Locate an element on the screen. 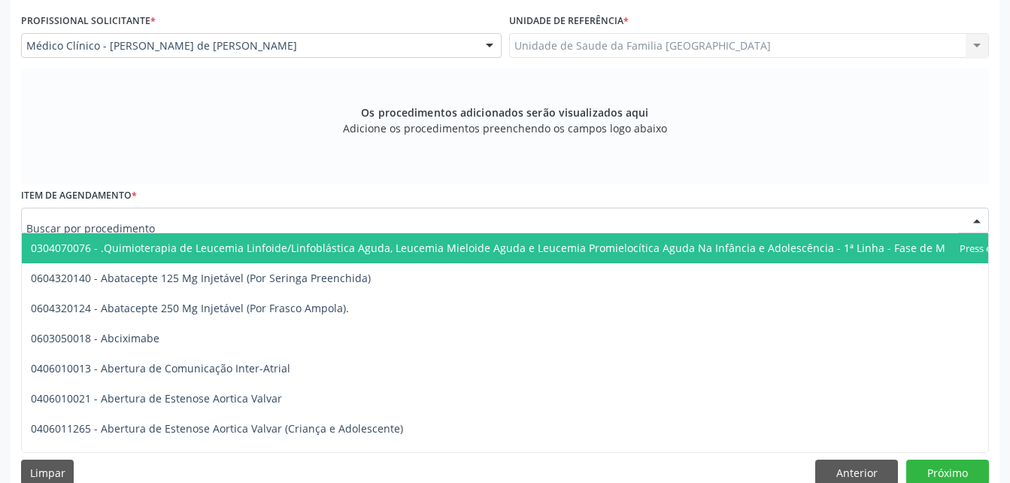  input: Buscar por procedimento is located at coordinates (492, 228).